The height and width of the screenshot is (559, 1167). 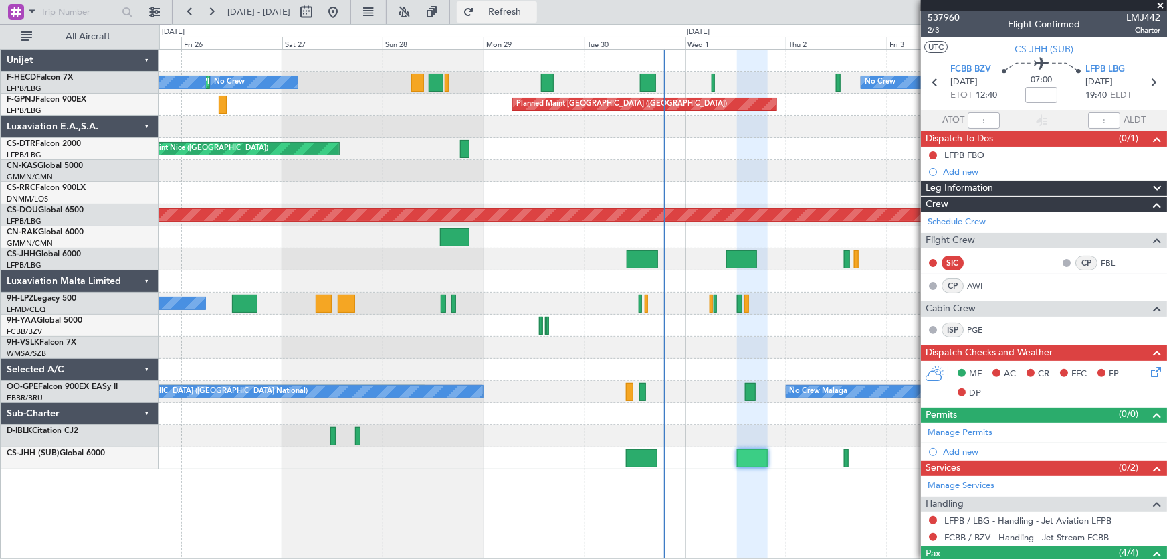 What do you see at coordinates (24, 331) in the screenshot?
I see `a: FCBB/BZV` at bounding box center [24, 331].